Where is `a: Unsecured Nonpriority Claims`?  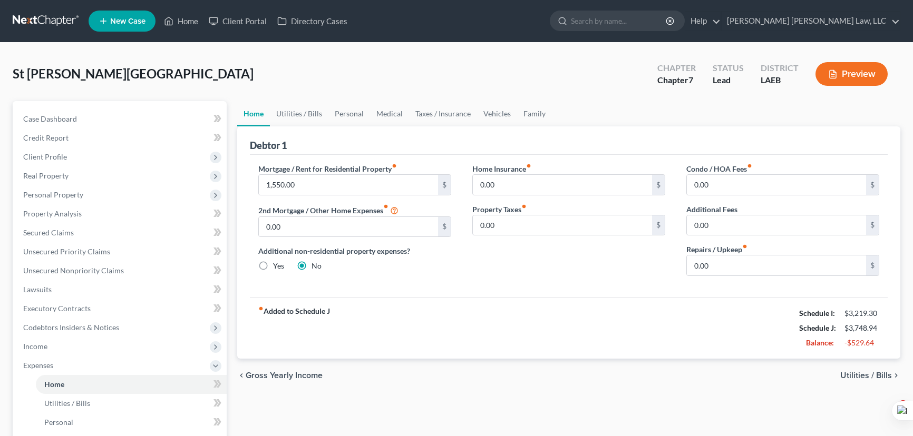 a: Unsecured Nonpriority Claims is located at coordinates (121, 271).